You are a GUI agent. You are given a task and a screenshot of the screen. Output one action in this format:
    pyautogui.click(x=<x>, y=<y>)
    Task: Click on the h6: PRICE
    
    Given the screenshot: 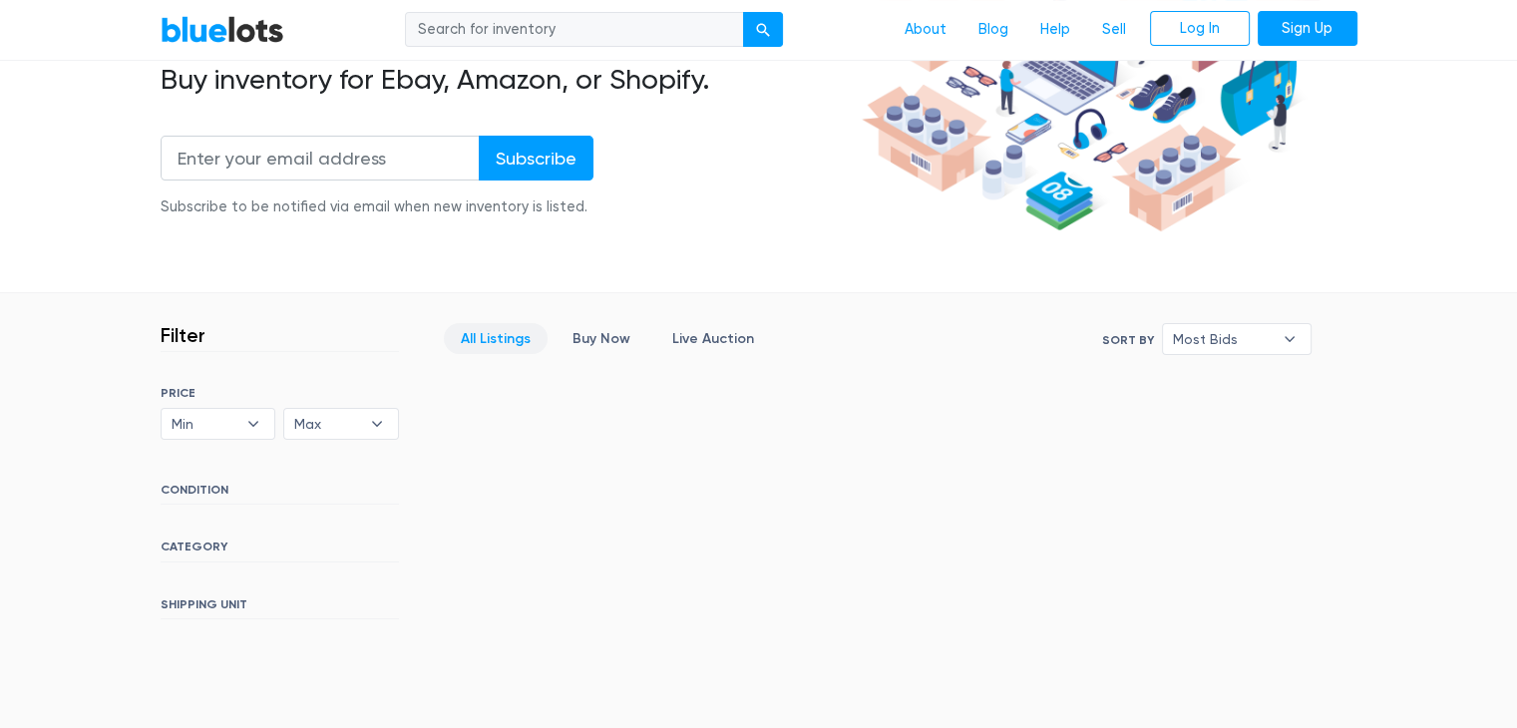 What is the action you would take?
    pyautogui.click(x=279, y=393)
    